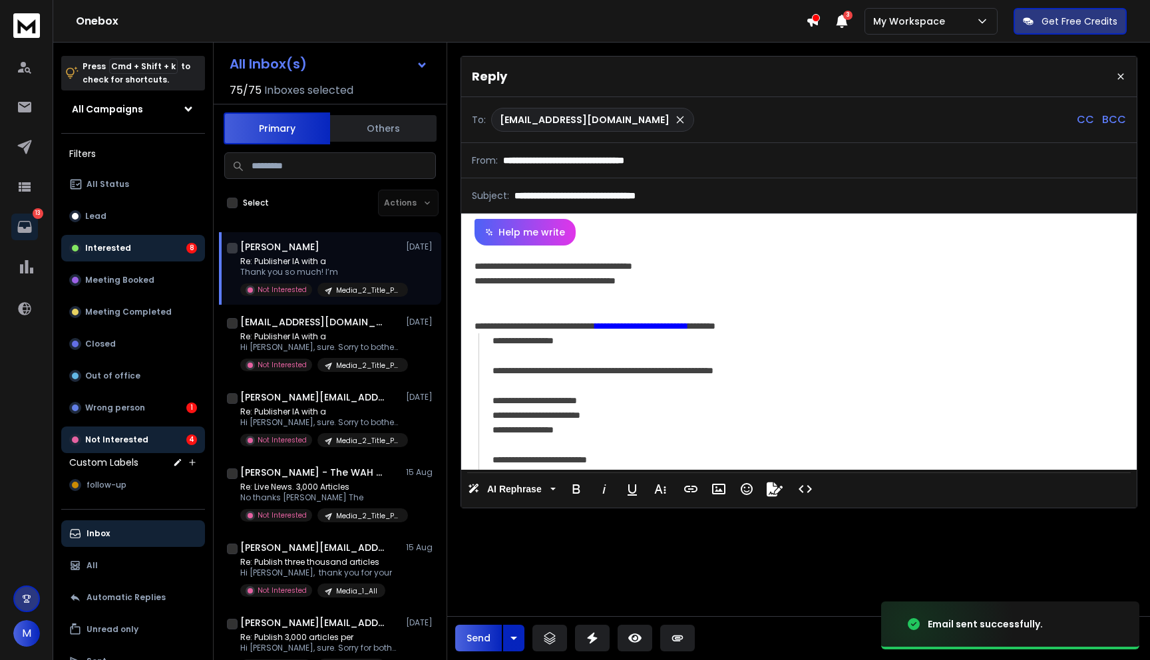  Describe the element at coordinates (192, 248) in the screenshot. I see `div: 8` at that location.